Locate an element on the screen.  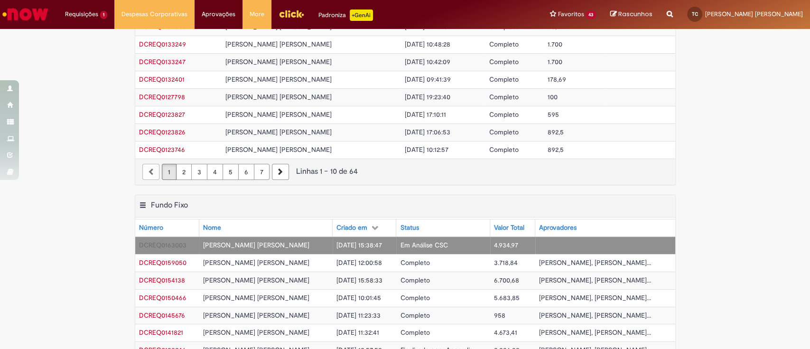
span: 1 is located at coordinates (103, 15).